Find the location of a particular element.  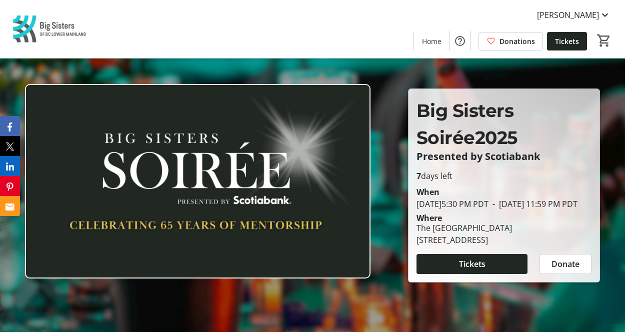

span: 2025 is located at coordinates (496, 137).